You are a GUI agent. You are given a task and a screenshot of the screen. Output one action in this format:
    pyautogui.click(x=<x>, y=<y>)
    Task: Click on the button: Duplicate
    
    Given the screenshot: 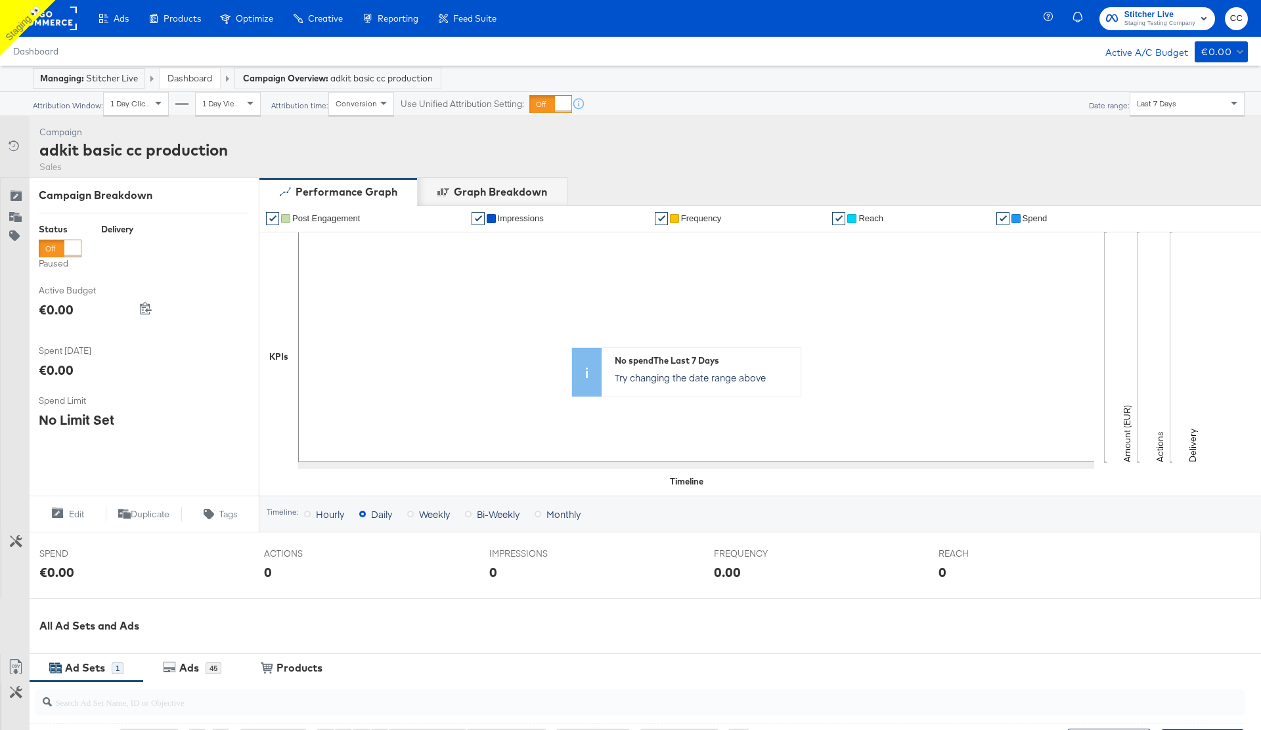 What is the action you would take?
    pyautogui.click(x=144, y=514)
    